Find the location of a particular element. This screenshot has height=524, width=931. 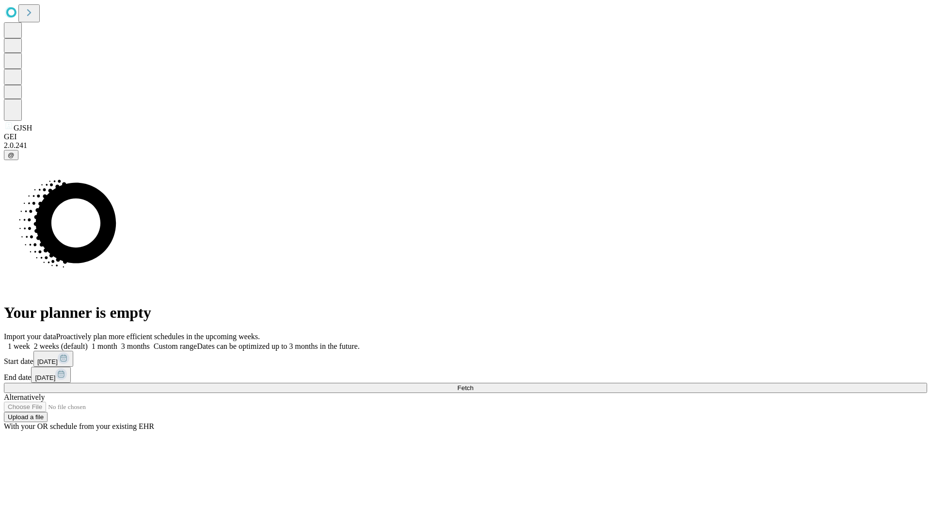

h1: Your planner is empty is located at coordinates (465, 312).